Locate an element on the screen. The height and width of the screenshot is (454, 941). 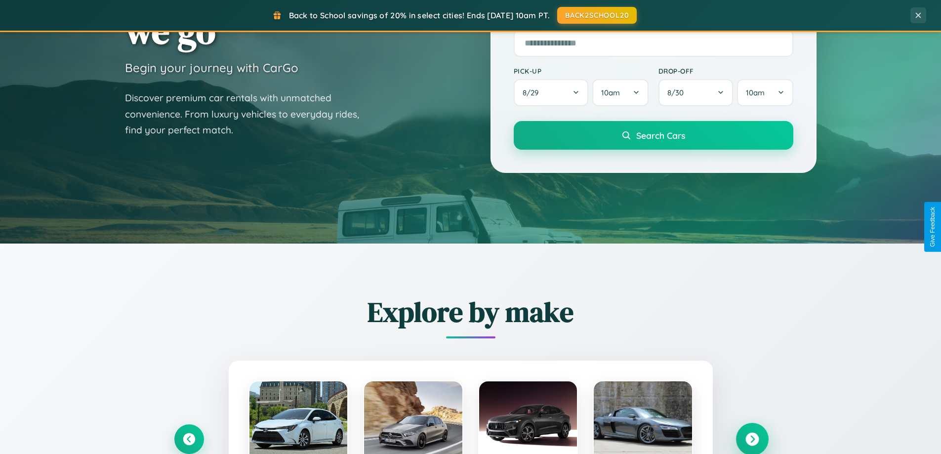
h2: Explore by make is located at coordinates (471, 312).